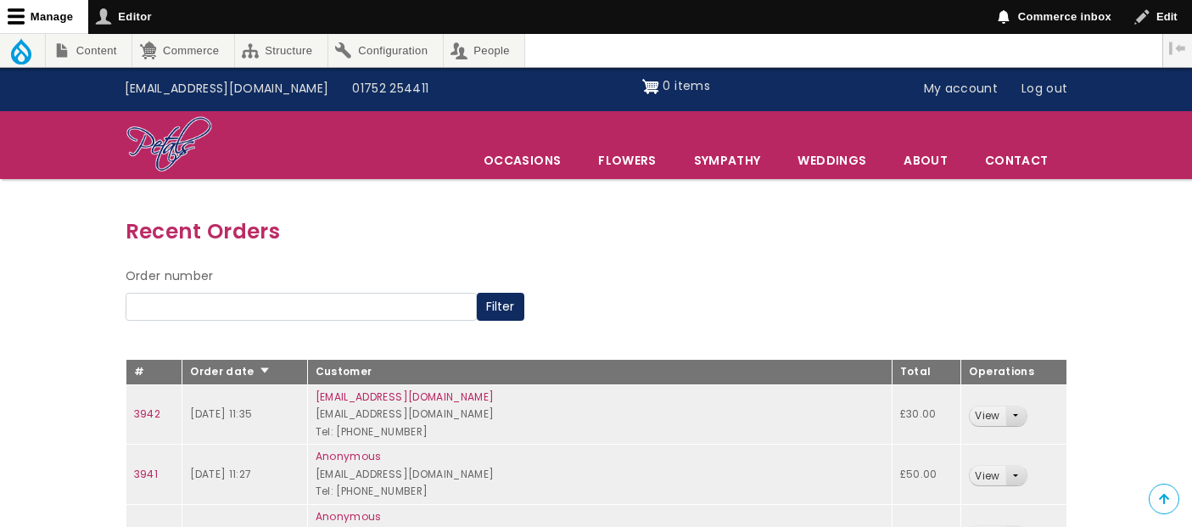  Describe the element at coordinates (676, 87) in the screenshot. I see `a: Shopping cart 0 items` at that location.